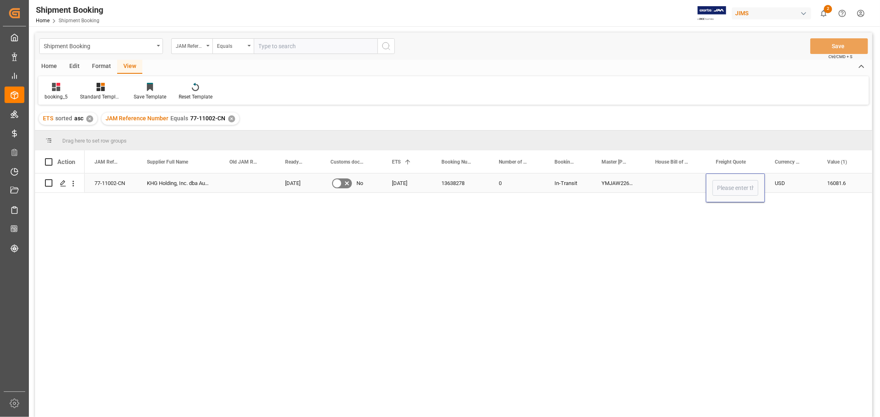 Image resolution: width=880 pixels, height=417 pixels. Describe the element at coordinates (516, 183) in the screenshot. I see `div: 0` at that location.